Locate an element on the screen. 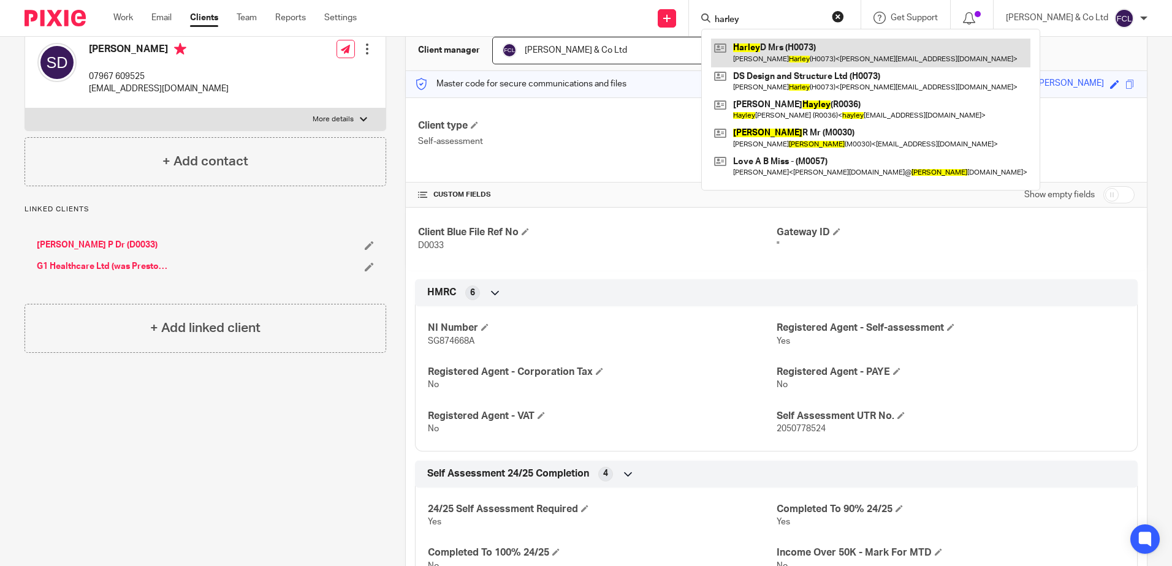  span: SG874668A is located at coordinates (451, 341).